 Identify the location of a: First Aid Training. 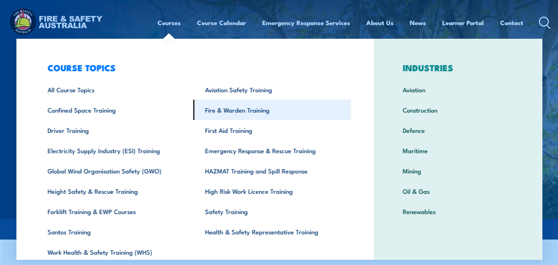
(272, 130).